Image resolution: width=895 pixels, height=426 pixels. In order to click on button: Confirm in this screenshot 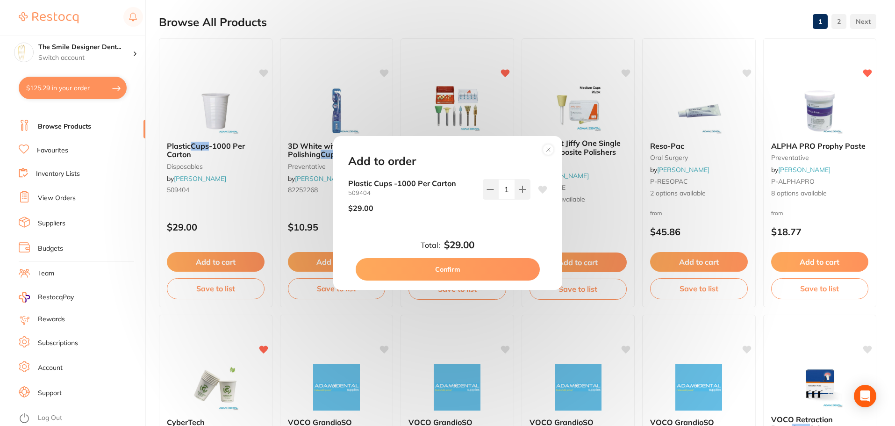, I will do `click(448, 269)`.